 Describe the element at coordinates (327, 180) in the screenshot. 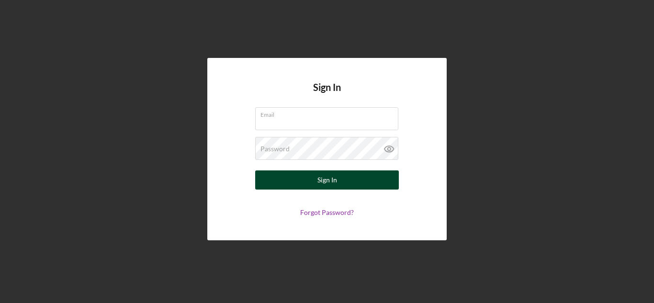

I see `button: Sign In` at that location.